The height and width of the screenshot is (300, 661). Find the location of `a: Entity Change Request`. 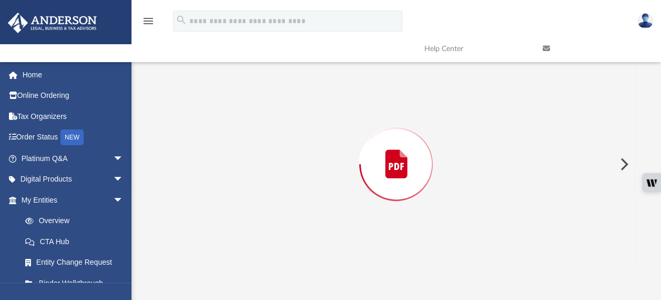

a: Entity Change Request is located at coordinates (77, 263).